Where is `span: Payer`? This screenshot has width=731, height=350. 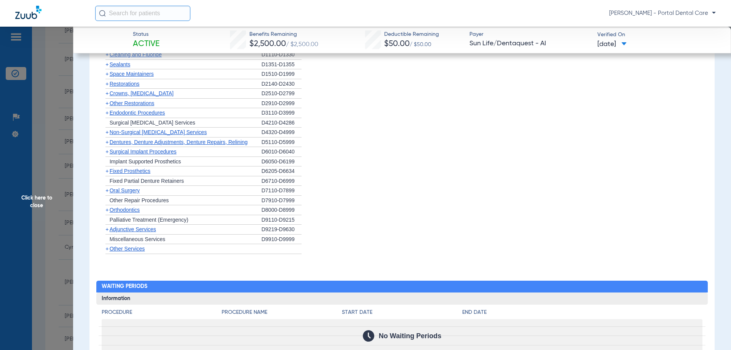 span: Payer is located at coordinates (530, 34).